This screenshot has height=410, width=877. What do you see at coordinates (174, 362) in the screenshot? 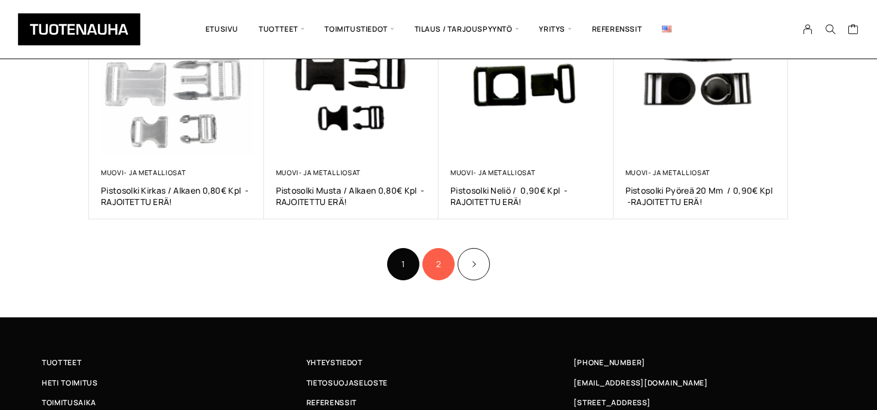
I see `a: Tuotteet` at bounding box center [174, 362].